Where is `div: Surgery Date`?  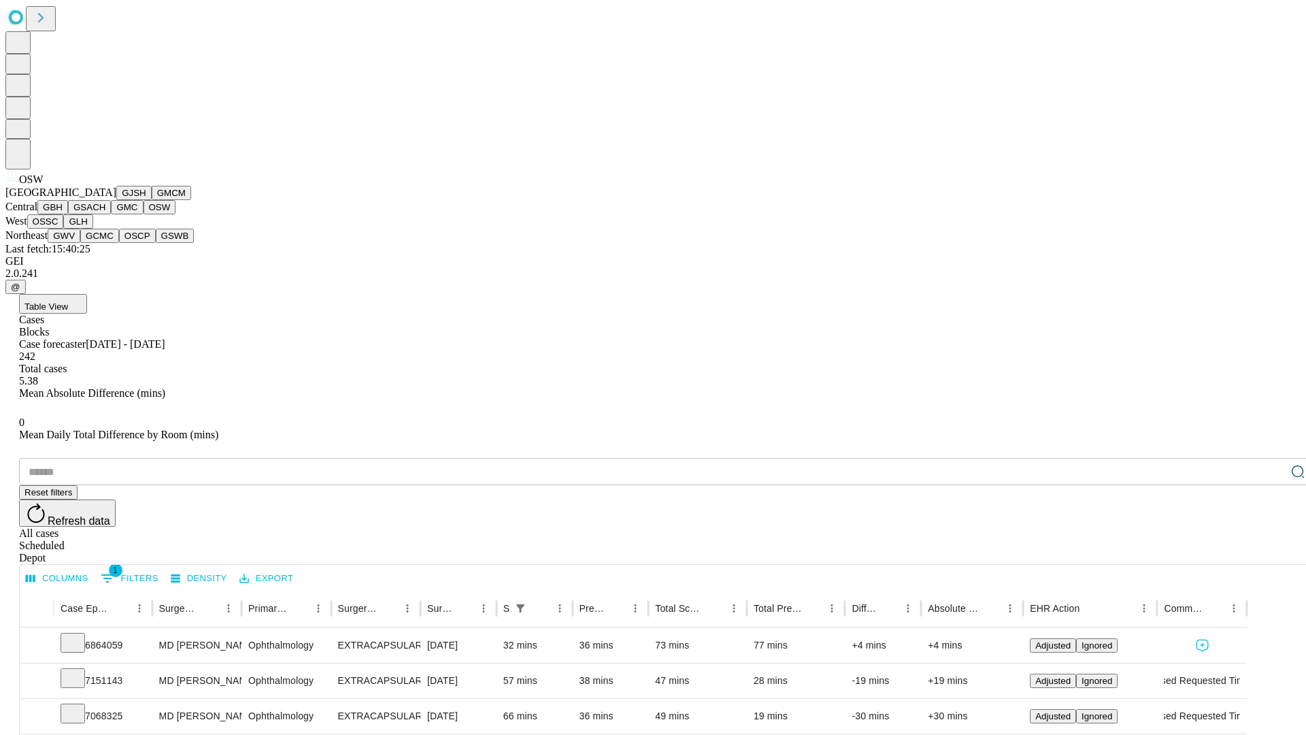
div: Surgery Date is located at coordinates (440, 608).